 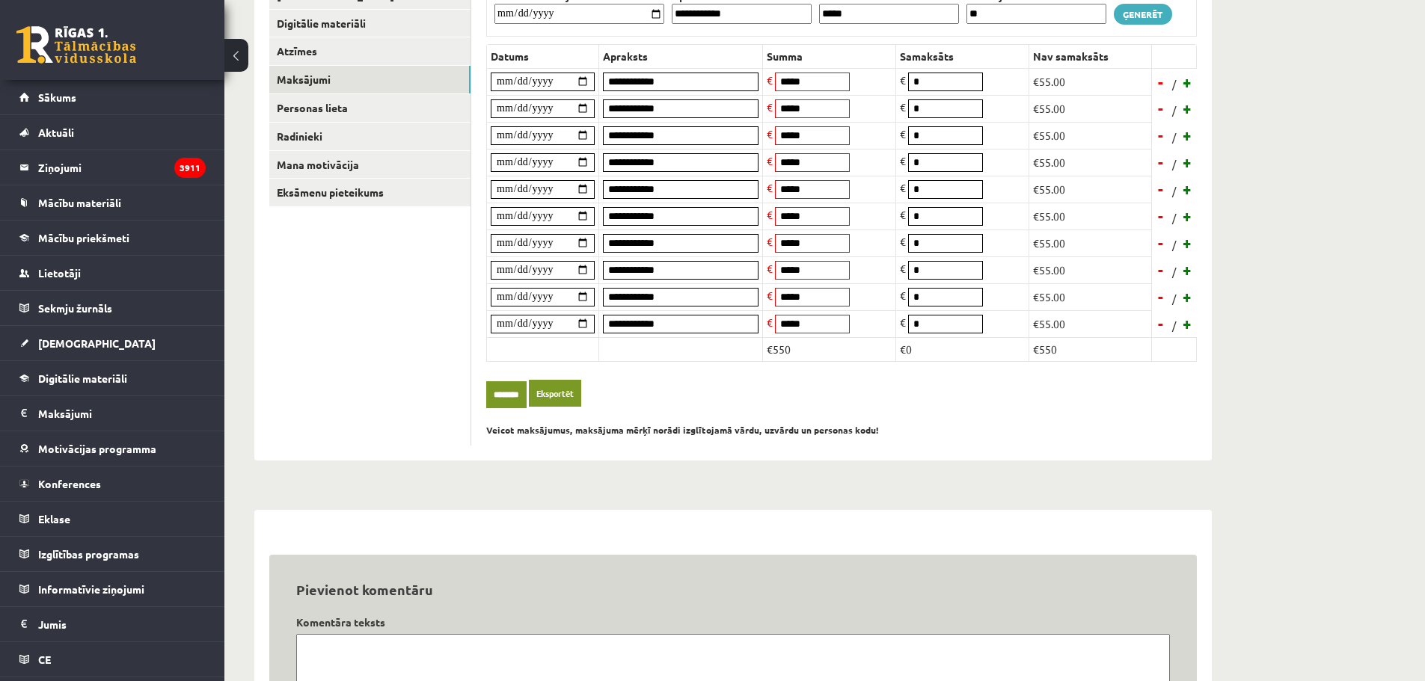 What do you see at coordinates (122, 168) in the screenshot?
I see `legend: Ziņojumi` at bounding box center [122, 168].